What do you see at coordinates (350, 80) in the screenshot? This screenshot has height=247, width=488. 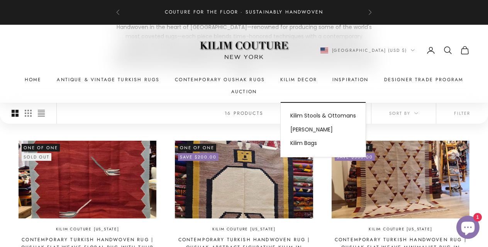 I see `a: Inspiration` at bounding box center [350, 80].